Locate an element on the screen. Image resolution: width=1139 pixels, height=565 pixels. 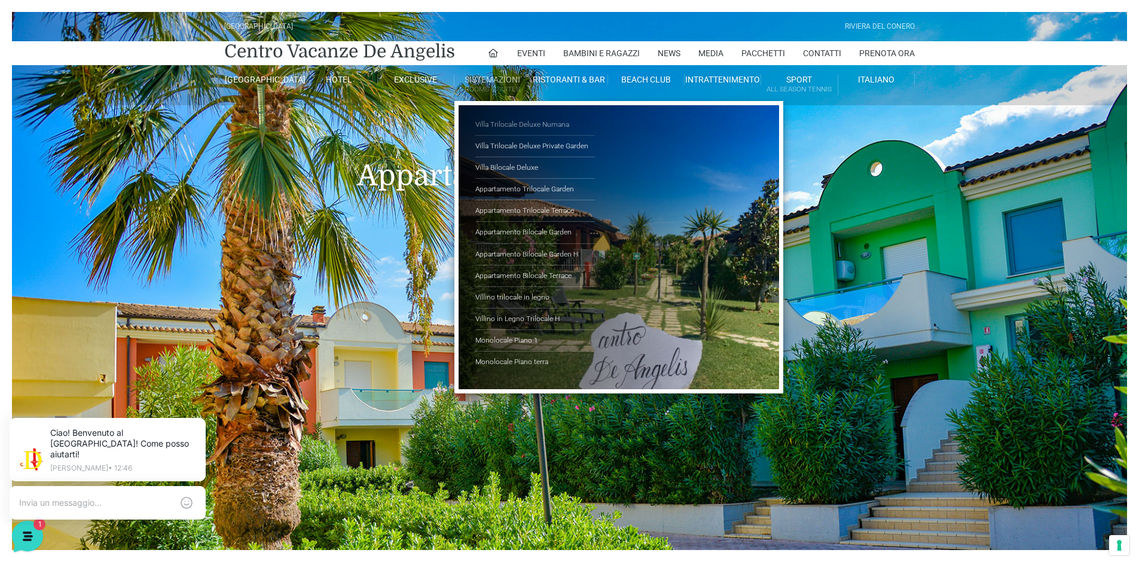
a: Monolocale Piano 1 is located at coordinates (535, 341).